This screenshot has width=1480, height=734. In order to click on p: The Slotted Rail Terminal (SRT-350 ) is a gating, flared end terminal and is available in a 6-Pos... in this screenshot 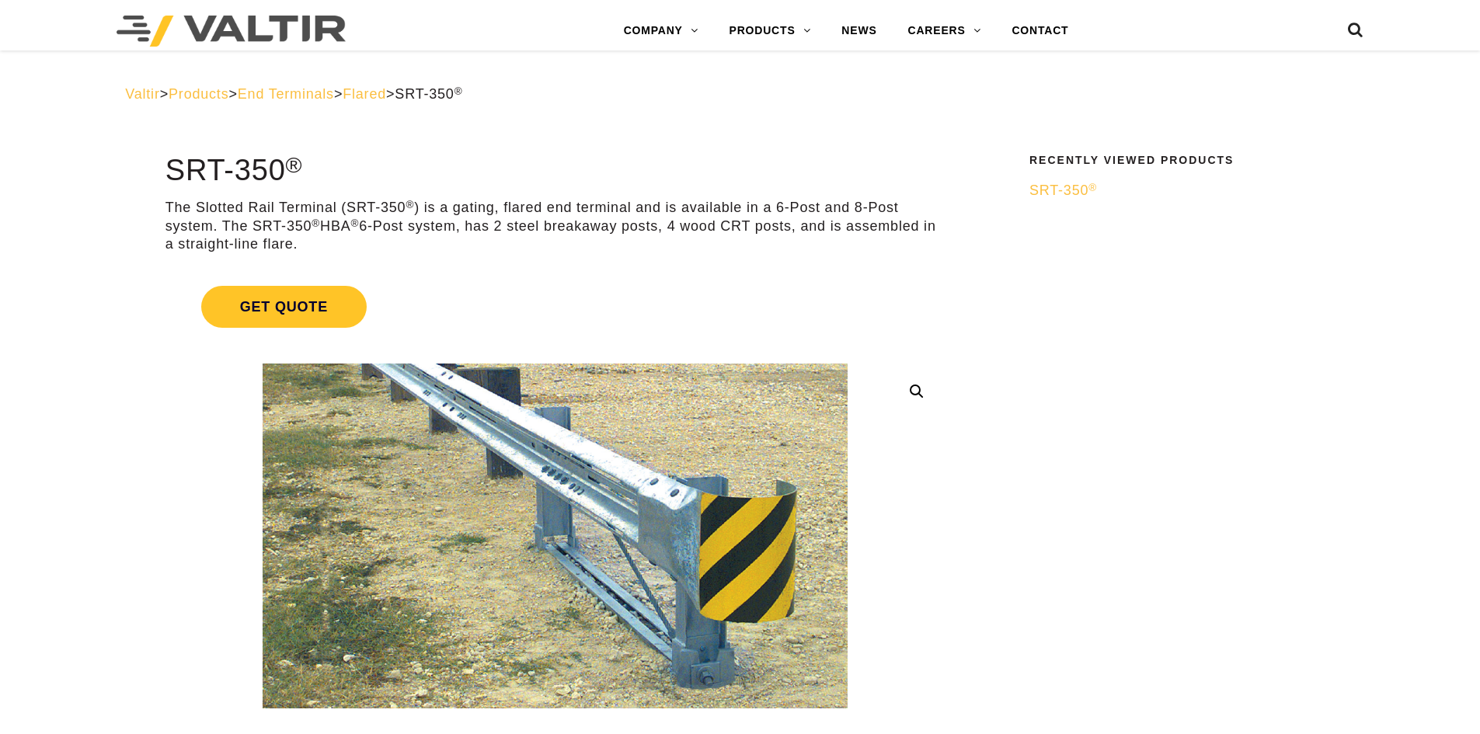, I will do `click(555, 226)`.